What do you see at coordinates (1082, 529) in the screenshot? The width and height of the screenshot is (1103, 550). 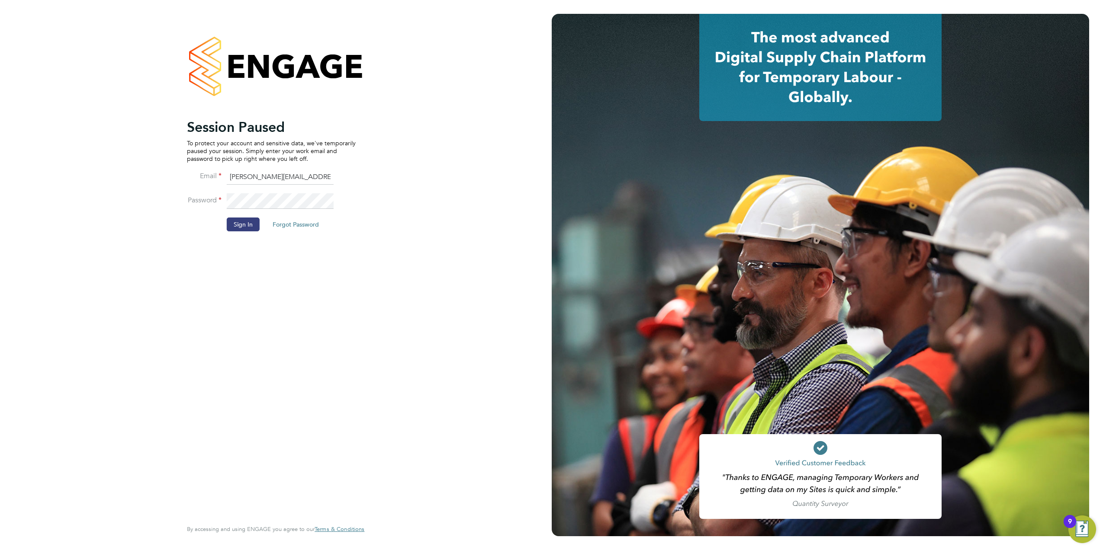 I see `button: Open Resource Center, 9 new notifications` at bounding box center [1082, 529].